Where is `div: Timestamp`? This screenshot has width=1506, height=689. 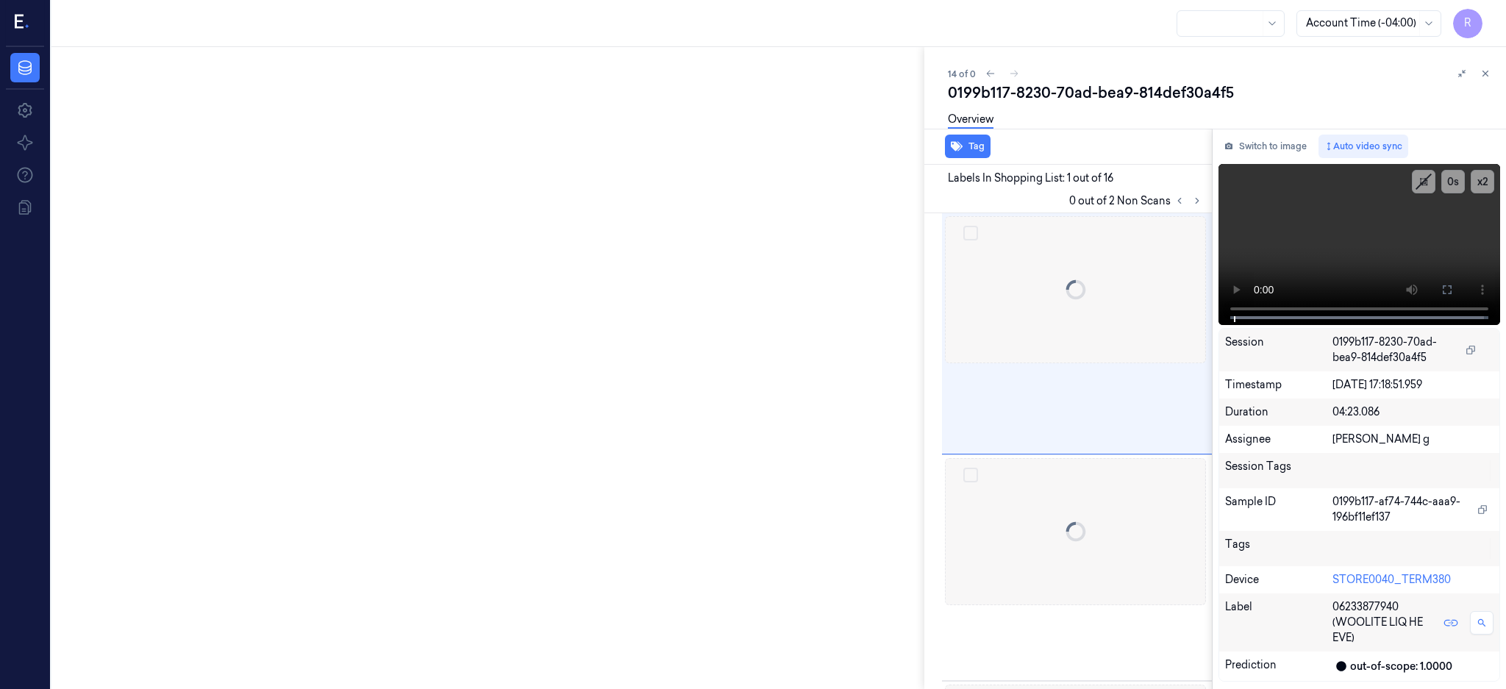 div: Timestamp is located at coordinates (1279, 385).